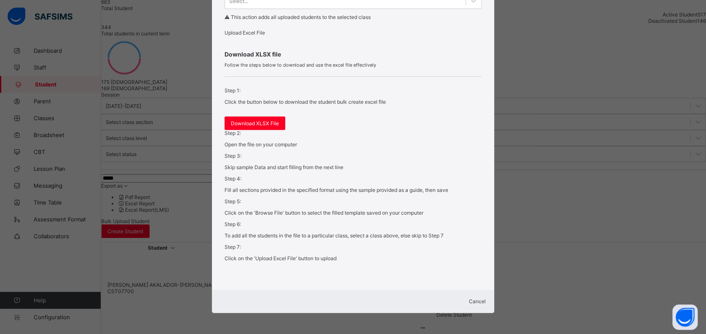  What do you see at coordinates (353, 190) in the screenshot?
I see `p: Fill all sections provided in the specified format using the sample provided as a guide, then save` at bounding box center [353, 190].